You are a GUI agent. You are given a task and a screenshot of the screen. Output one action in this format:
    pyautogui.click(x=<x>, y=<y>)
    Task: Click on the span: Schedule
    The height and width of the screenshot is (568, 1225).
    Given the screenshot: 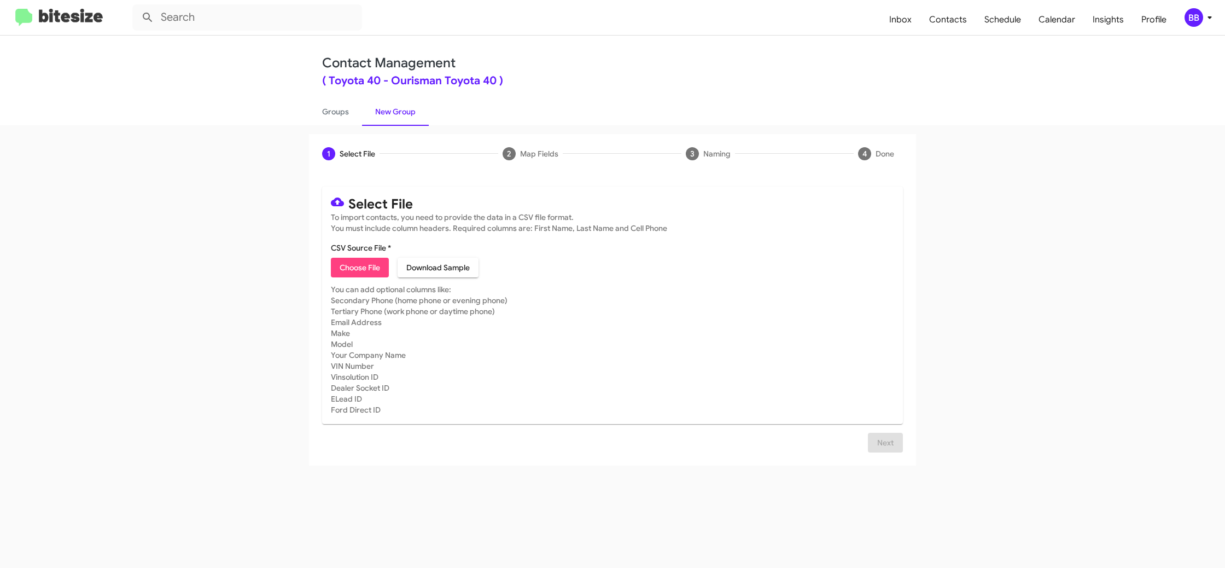 What is the action you would take?
    pyautogui.click(x=1002, y=20)
    